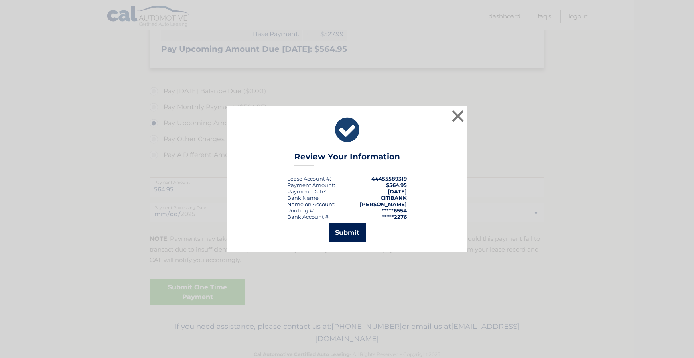  Describe the element at coordinates (301, 211) in the screenshot. I see `div: Routing #:` at that location.